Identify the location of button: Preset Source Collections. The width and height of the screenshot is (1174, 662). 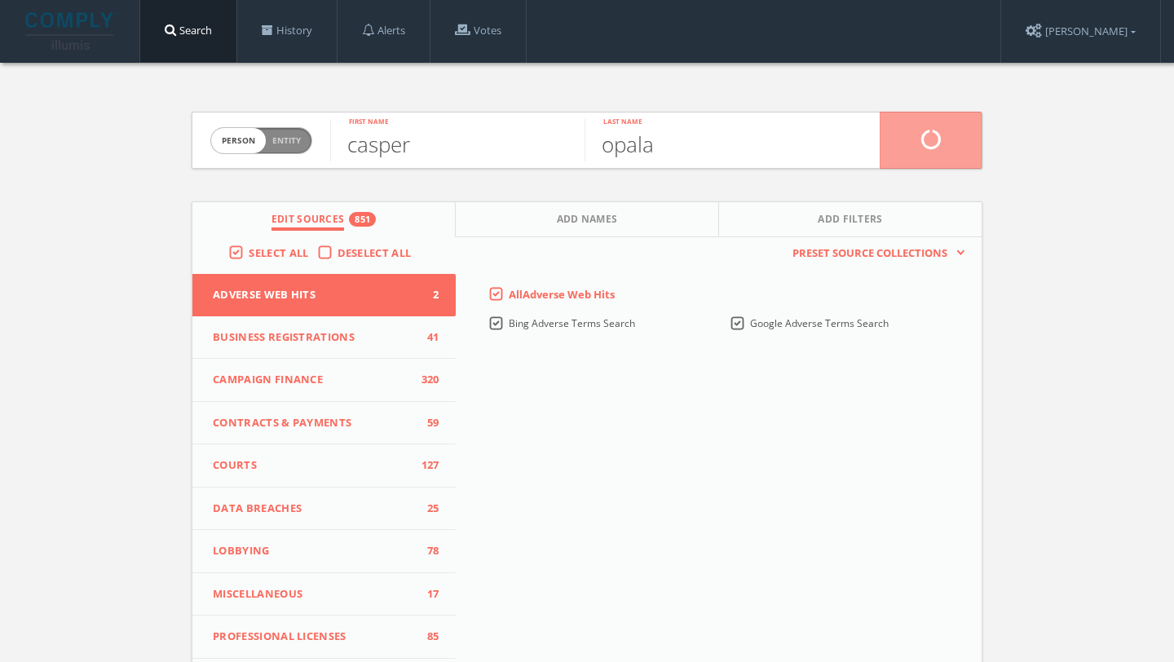
(875, 254).